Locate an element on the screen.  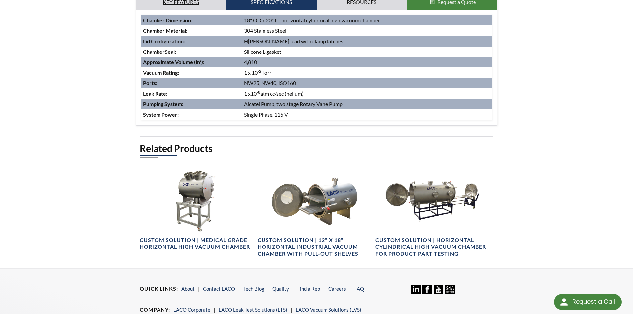
td: 1 x 10 Torr is located at coordinates (367, 73).